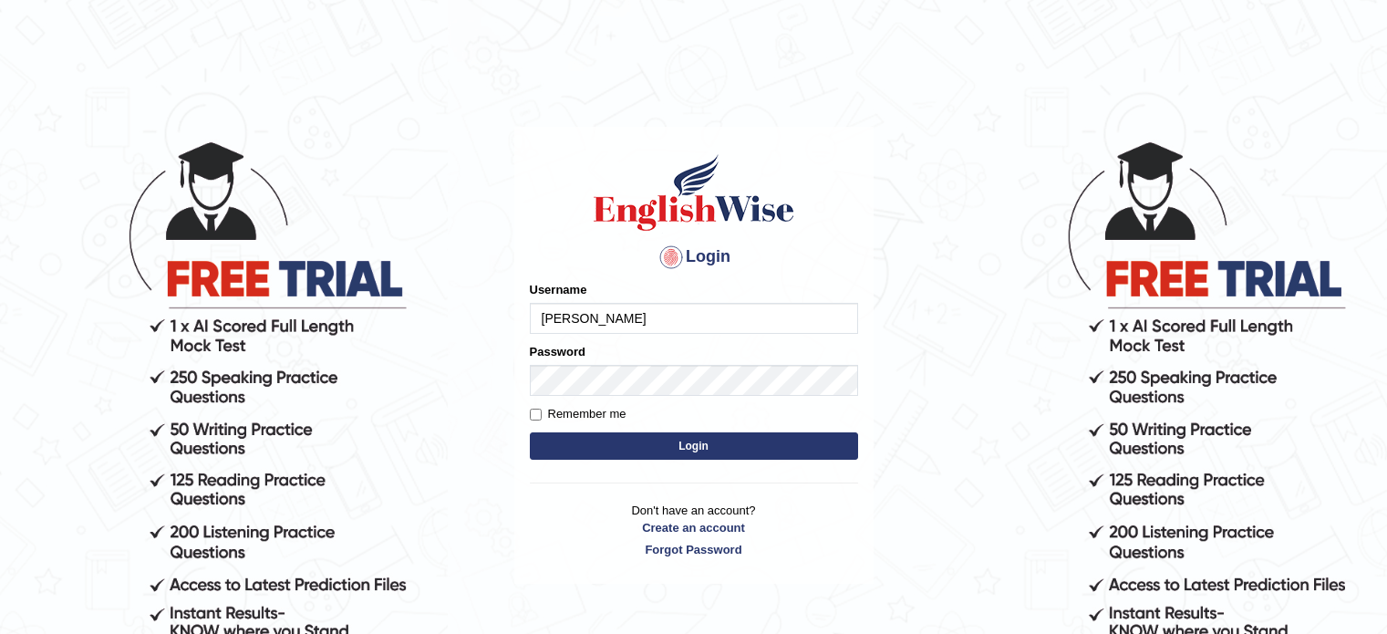  What do you see at coordinates (694, 446) in the screenshot?
I see `button: Login` at bounding box center [694, 446].